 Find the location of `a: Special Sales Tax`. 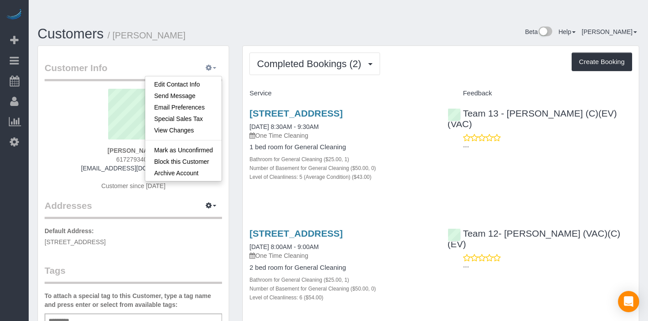

a: Special Sales Tax is located at coordinates (183, 119).